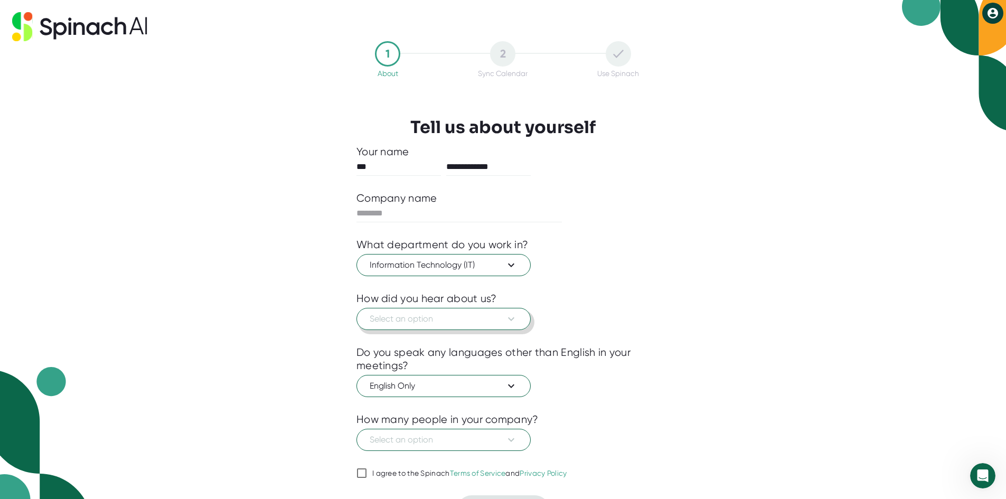  Describe the element at coordinates (503, 54) in the screenshot. I see `div: 2` at that location.